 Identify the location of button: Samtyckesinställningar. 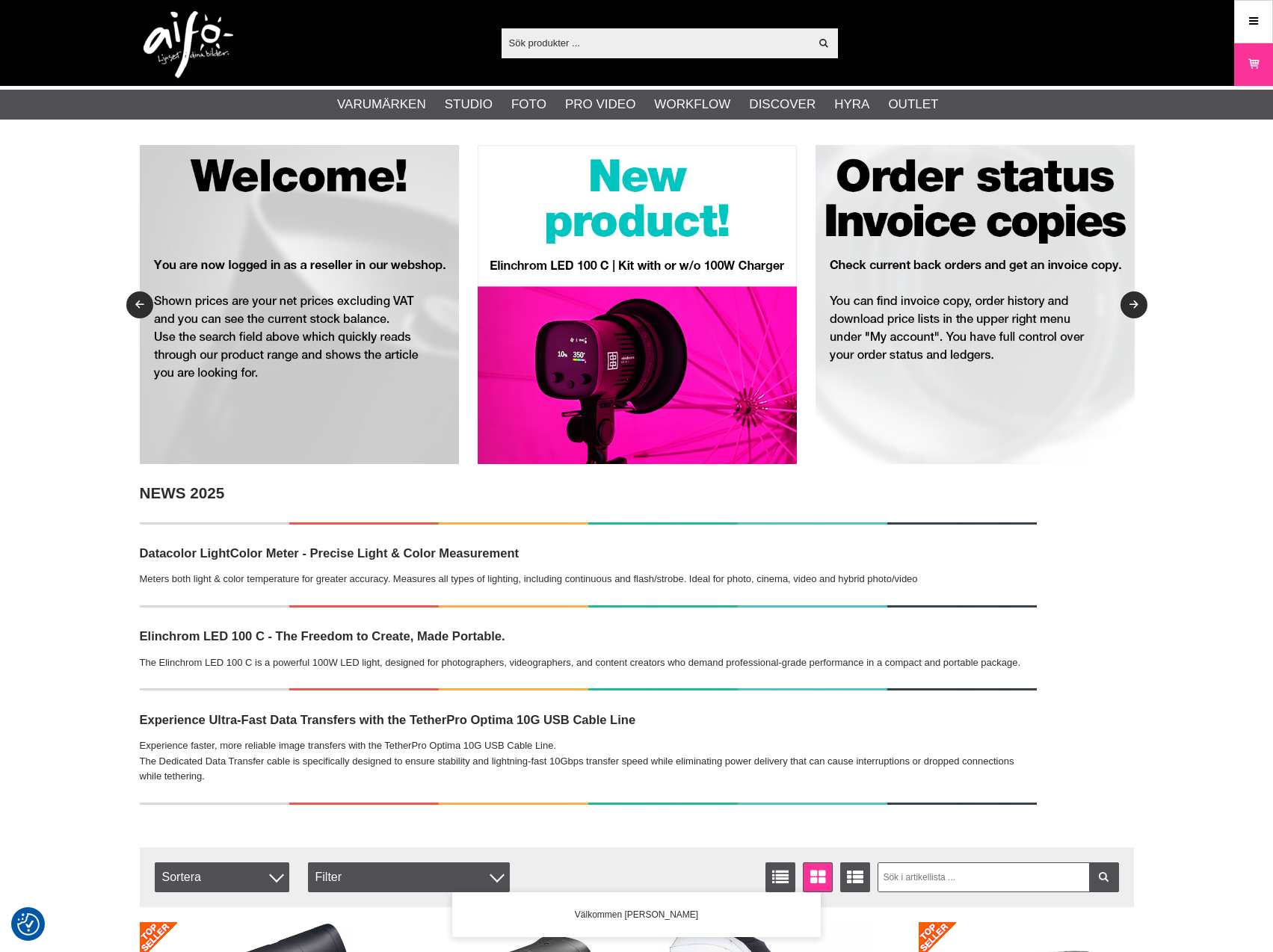
(28, 925).